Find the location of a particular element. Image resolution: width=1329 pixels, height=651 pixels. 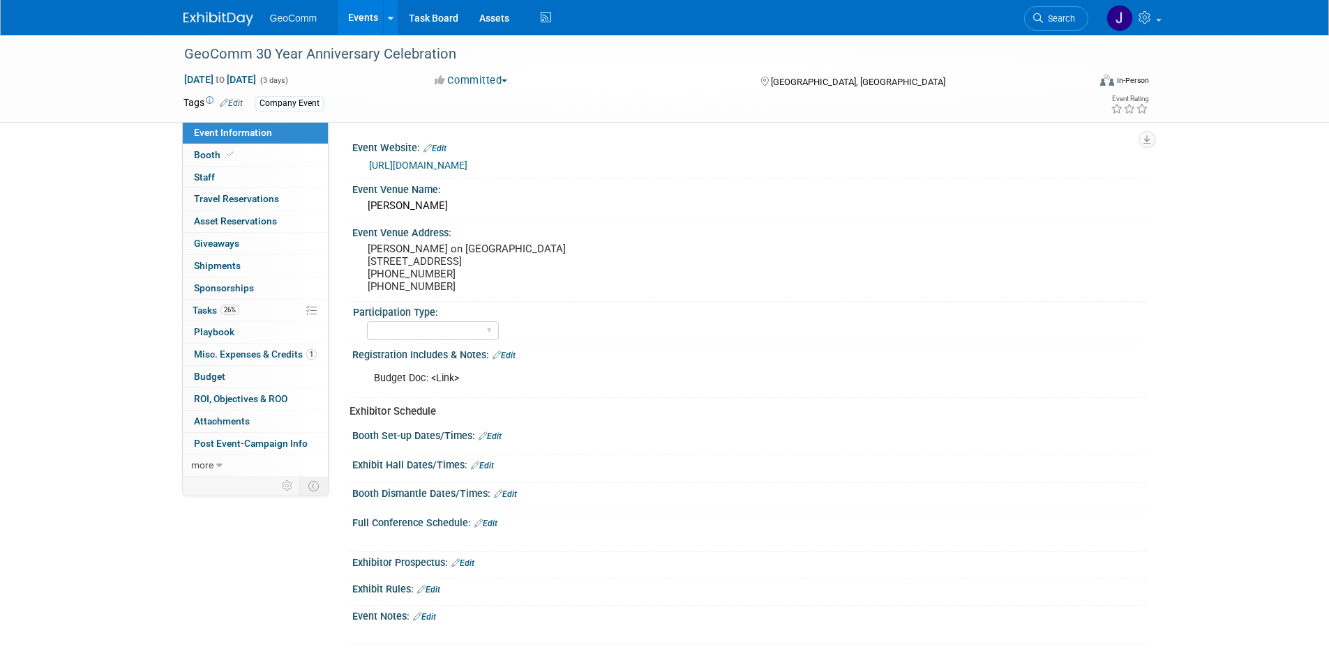

span: Booth is located at coordinates (215, 155).